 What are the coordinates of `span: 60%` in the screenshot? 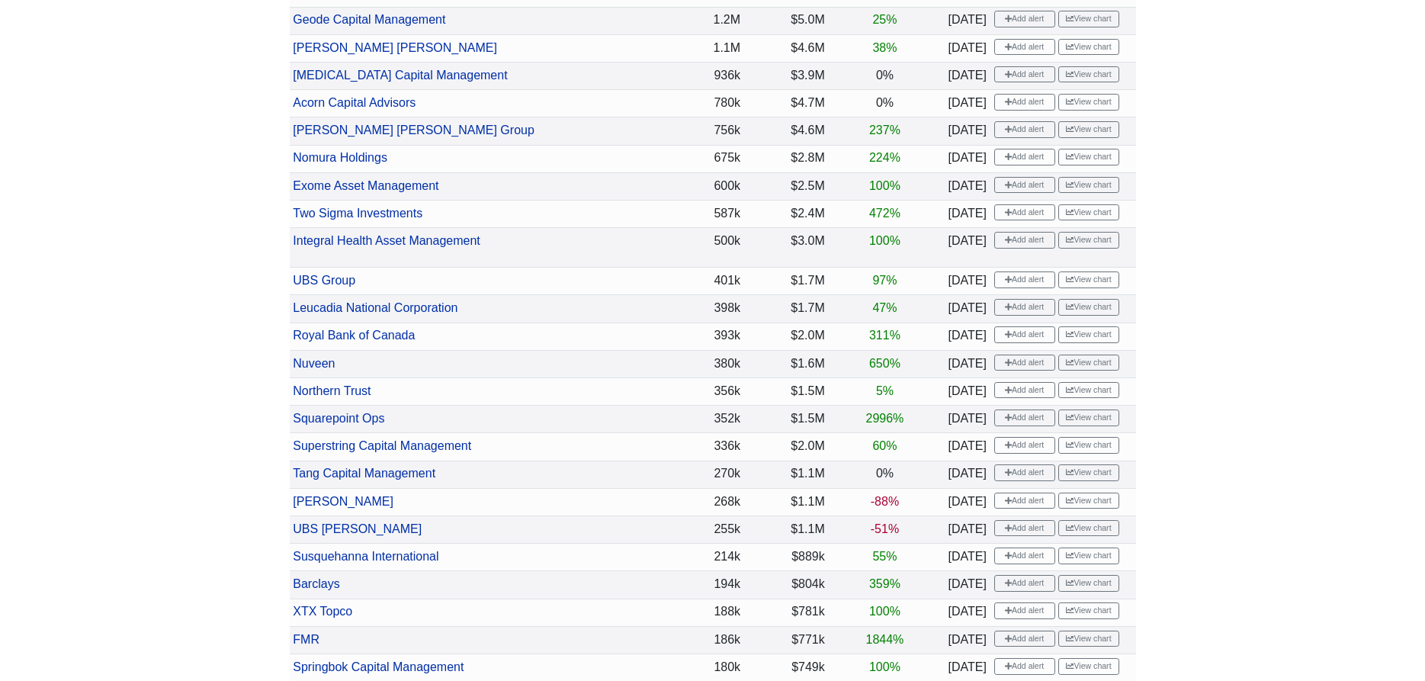 It's located at (884, 445).